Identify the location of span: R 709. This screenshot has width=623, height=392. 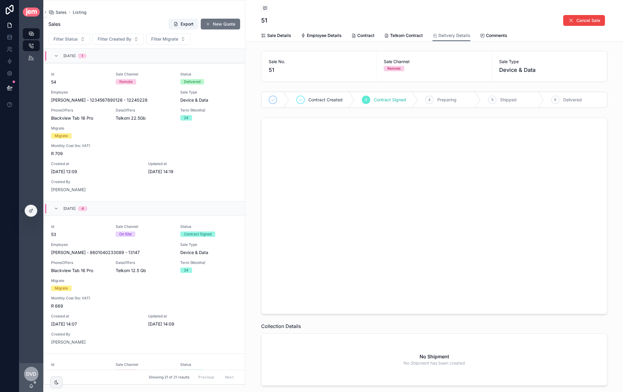
(144, 154).